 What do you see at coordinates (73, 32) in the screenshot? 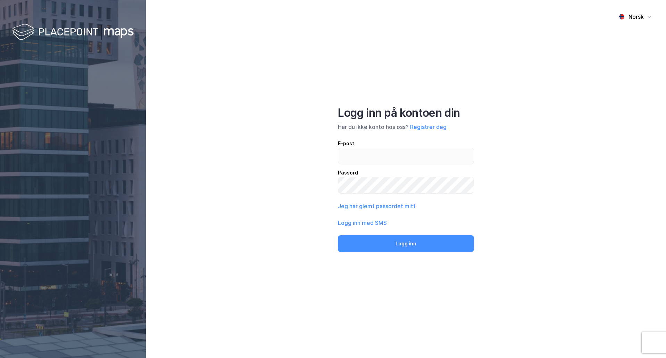
I see `img: logo-white.f07954bde2210d2a523dddb988cd2aa7.svg` at bounding box center [73, 32].